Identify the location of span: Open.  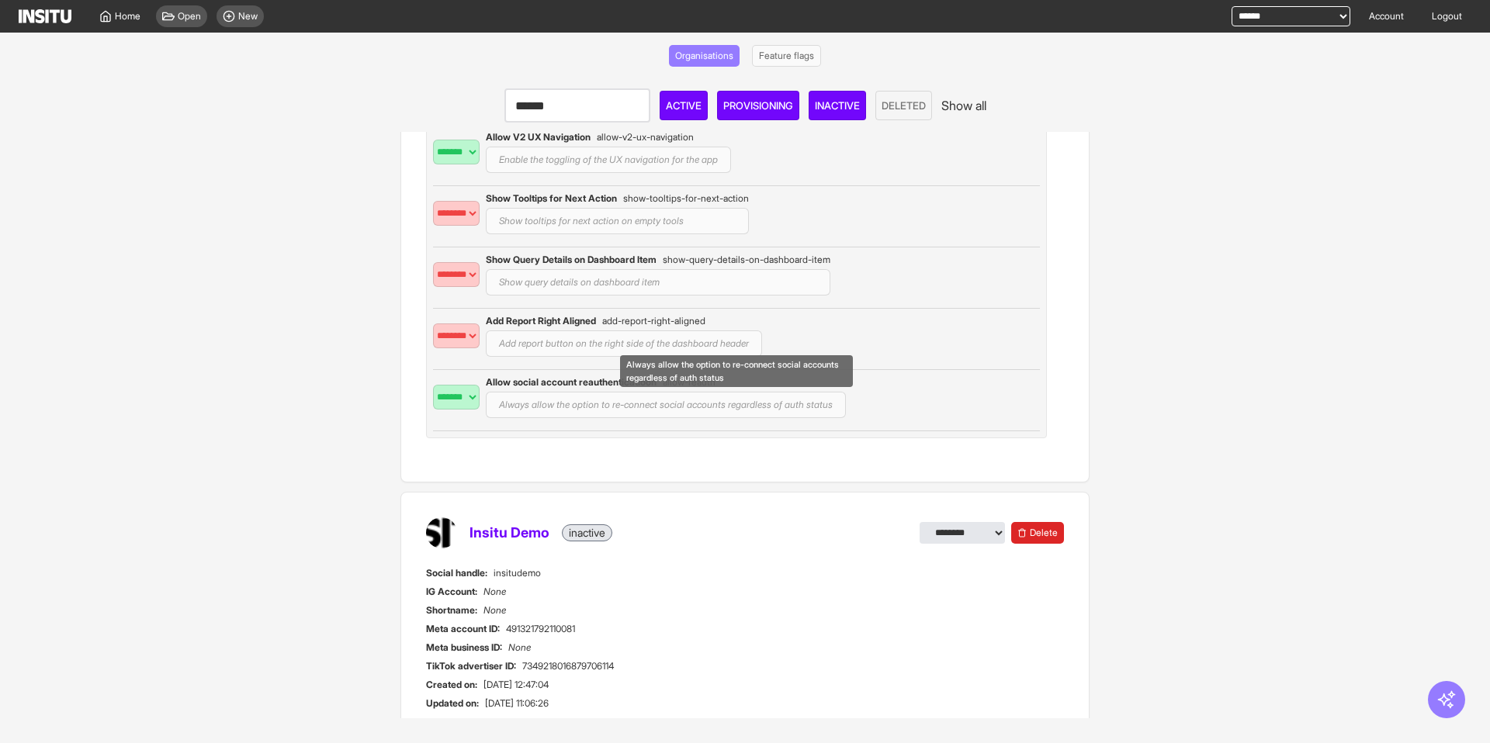
(189, 16).